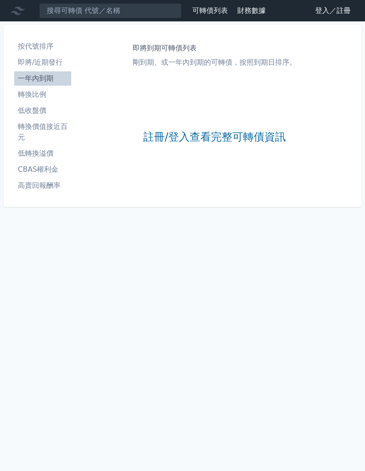 The image size is (365, 471). What do you see at coordinates (43, 111) in the screenshot?
I see `a: 低收盤價` at bounding box center [43, 111].